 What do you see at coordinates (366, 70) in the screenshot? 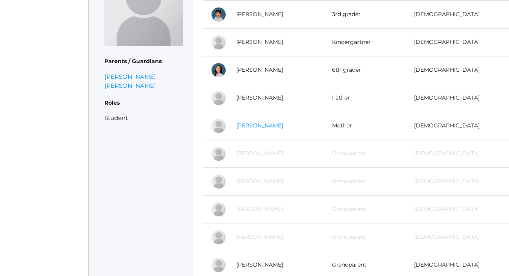
I see `td: 6th grader` at bounding box center [366, 70].